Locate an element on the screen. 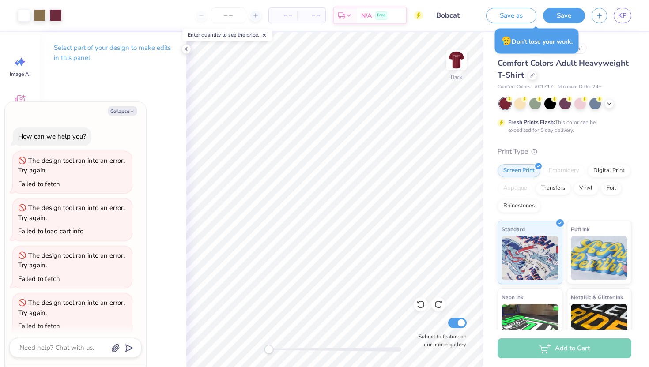 The image size is (649, 367). div: Vinyl is located at coordinates (586, 189).